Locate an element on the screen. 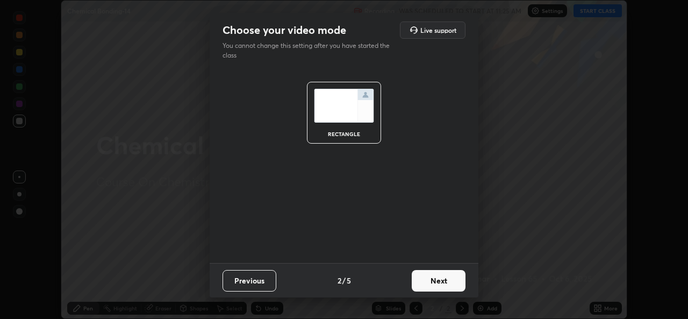  img: normalScreenIcon.ae25ed63.svg is located at coordinates (344, 105).